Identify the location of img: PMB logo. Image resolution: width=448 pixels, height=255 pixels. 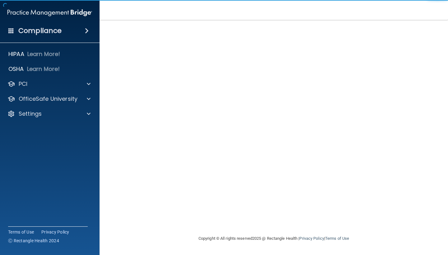
(50, 13).